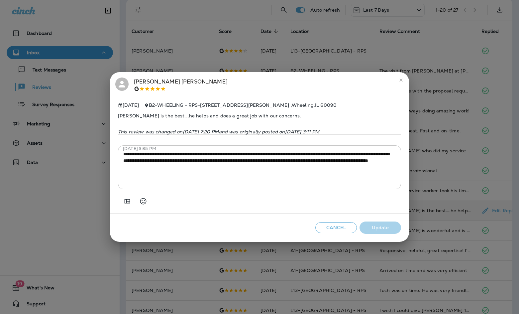 This screenshot has width=519, height=314. Describe the element at coordinates (336, 227) in the screenshot. I see `button: Cancel` at that location.